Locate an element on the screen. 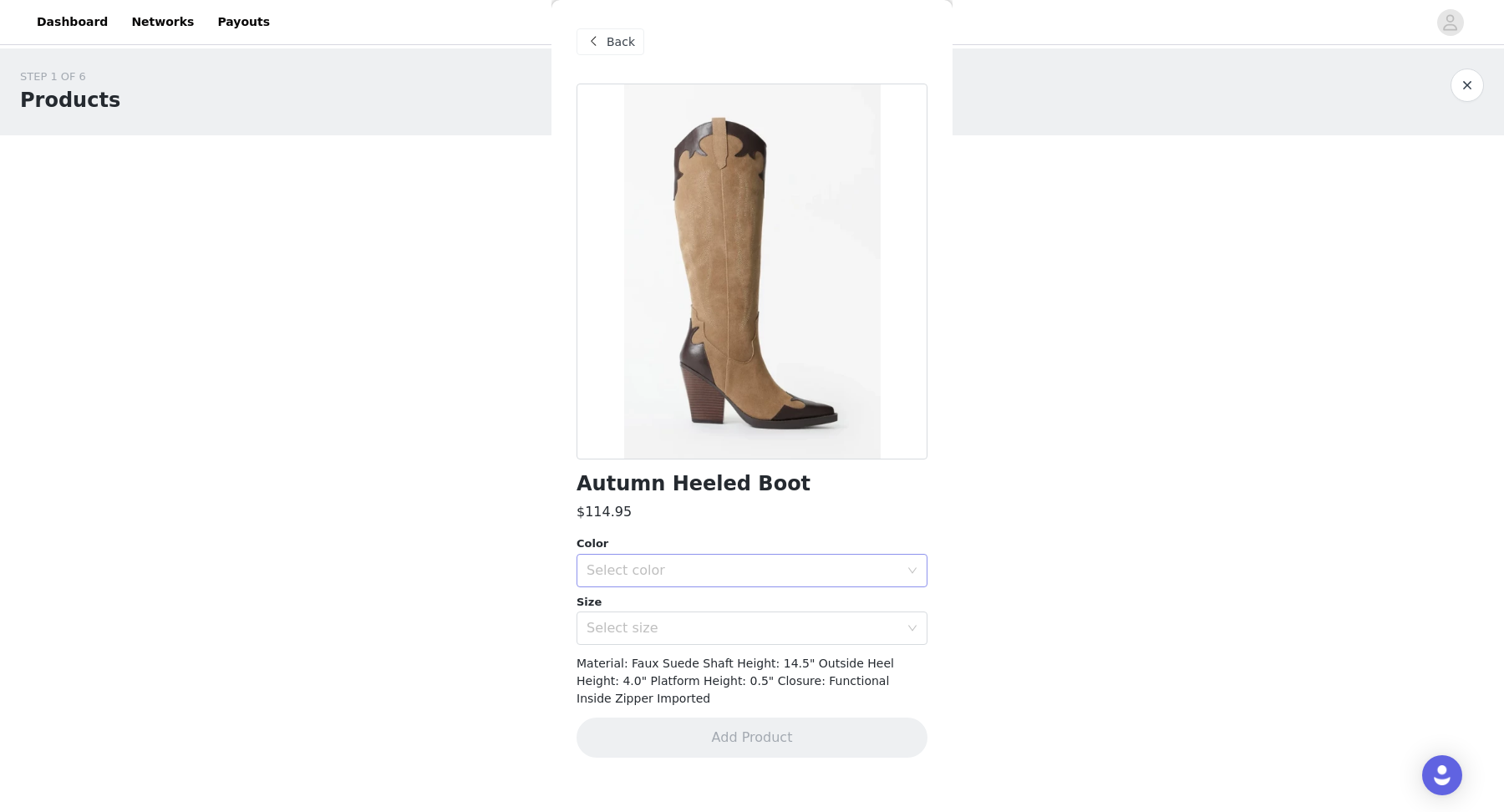  div: STEP 1 OF 6 is located at coordinates (71, 76).